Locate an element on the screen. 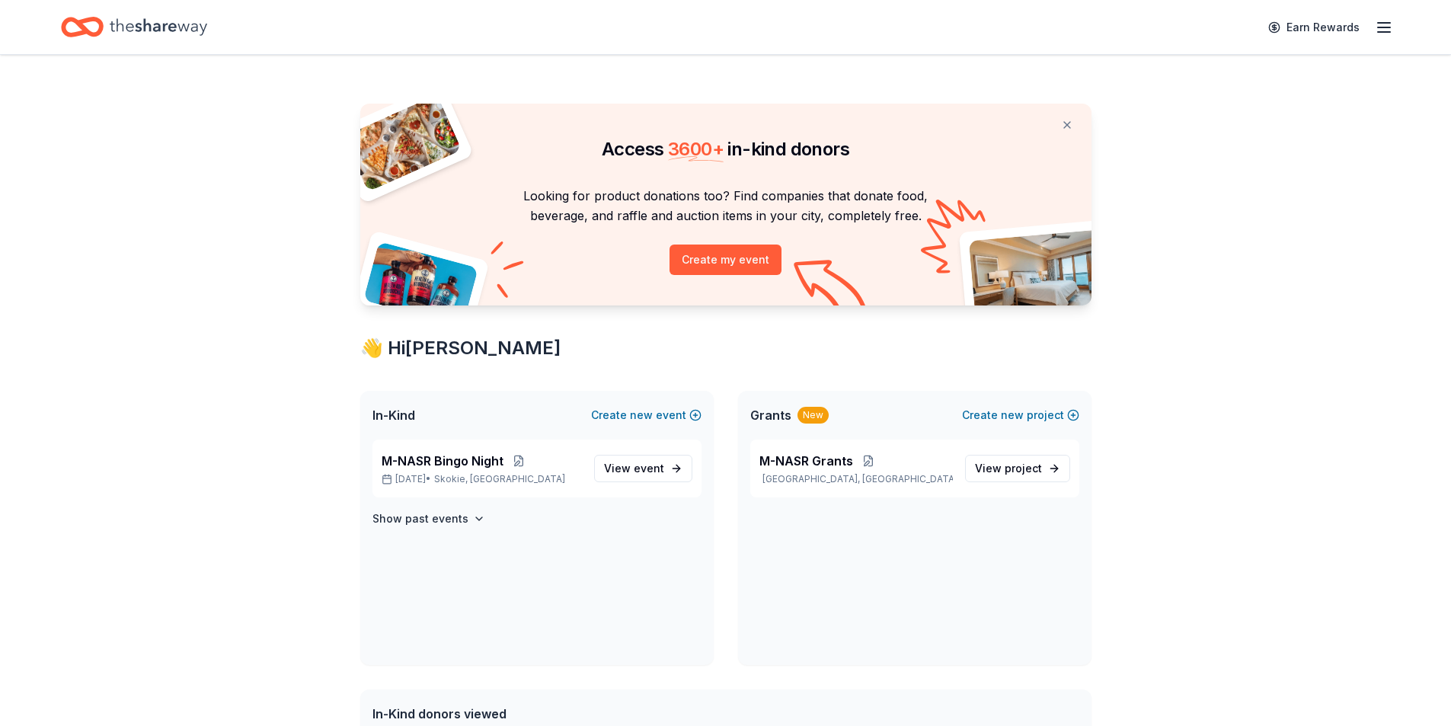 The width and height of the screenshot is (1451, 726). img: Curvy arrow is located at coordinates (832, 288).